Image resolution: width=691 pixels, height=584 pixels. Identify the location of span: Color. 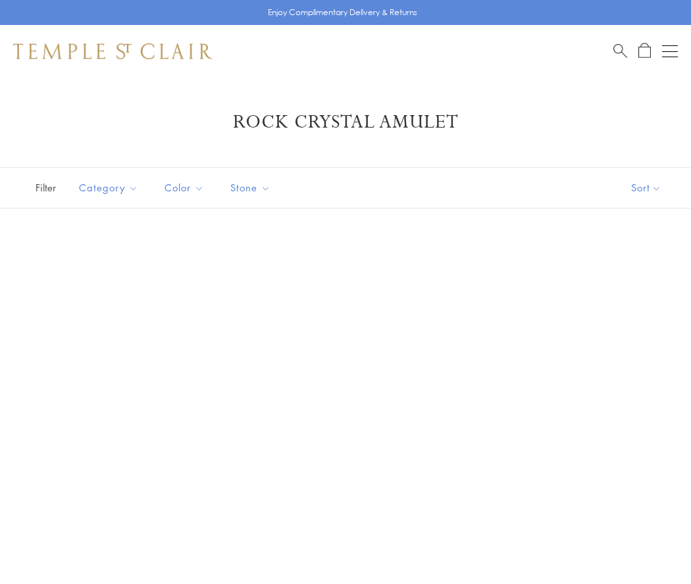
(186, 188).